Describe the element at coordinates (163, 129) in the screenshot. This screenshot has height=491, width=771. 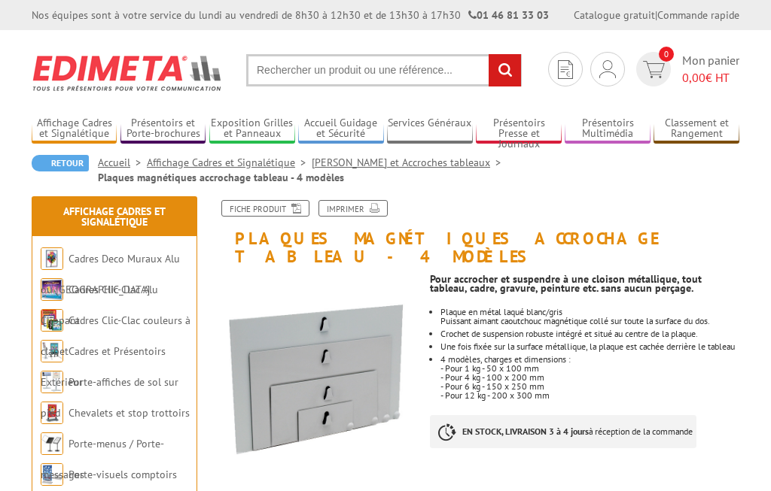
I see `a: Présentoirs et Porte-brochures` at that location.